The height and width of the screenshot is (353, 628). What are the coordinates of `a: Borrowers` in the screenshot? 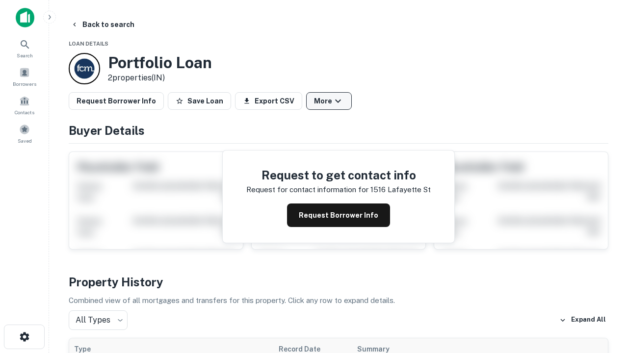 It's located at (25, 77).